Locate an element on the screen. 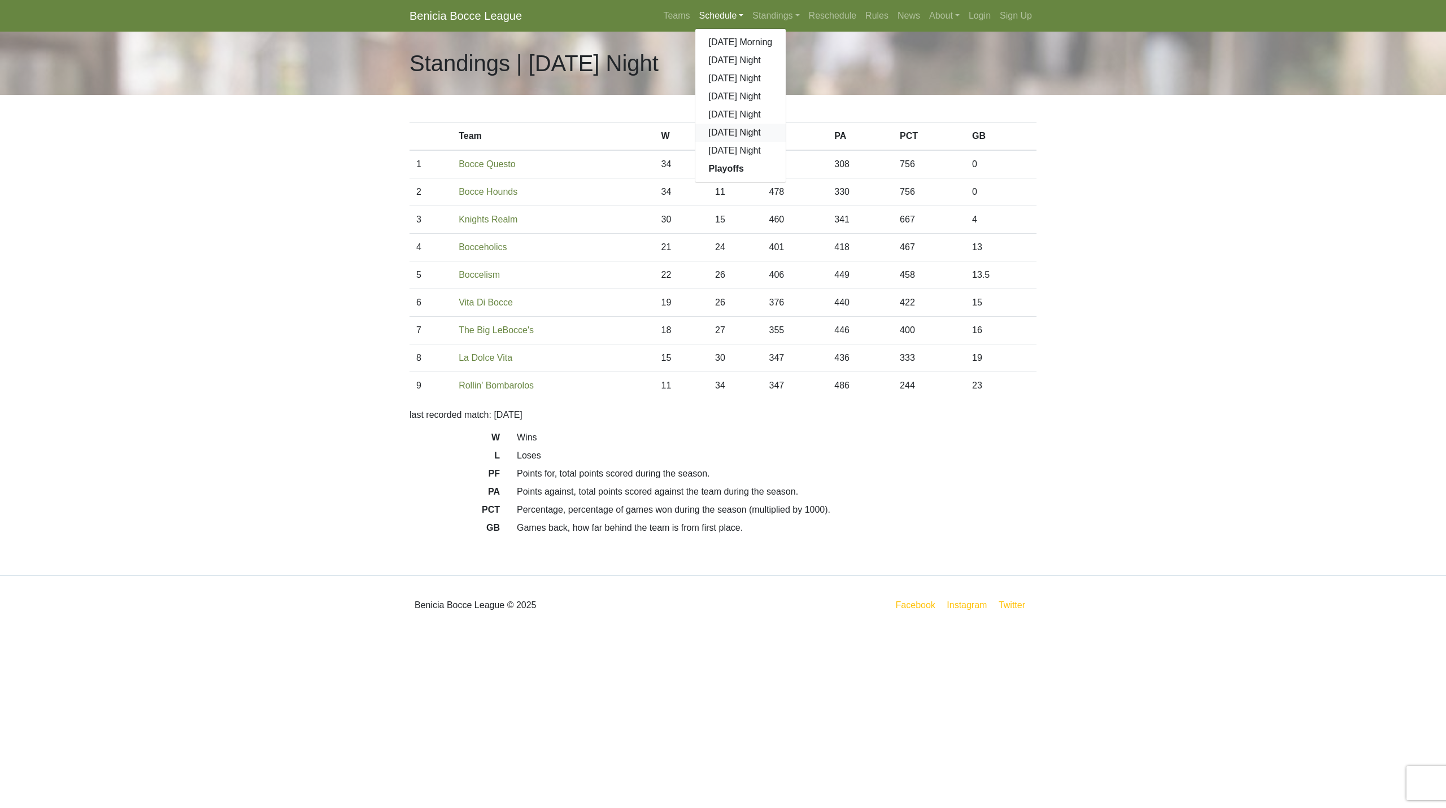  td: 27 is located at coordinates (735, 330).